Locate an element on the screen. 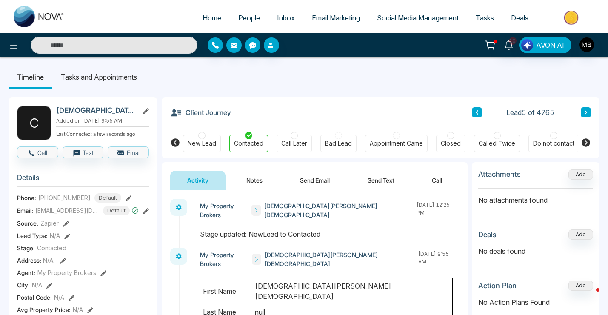  button: Email is located at coordinates (128, 152).